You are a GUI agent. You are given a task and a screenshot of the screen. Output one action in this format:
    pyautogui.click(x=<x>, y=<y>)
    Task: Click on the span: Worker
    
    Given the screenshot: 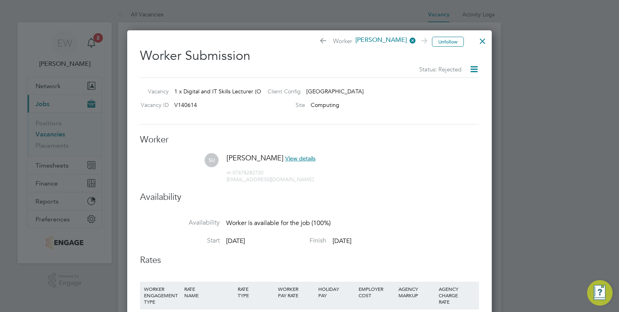 What is the action you would take?
    pyautogui.click(x=372, y=41)
    